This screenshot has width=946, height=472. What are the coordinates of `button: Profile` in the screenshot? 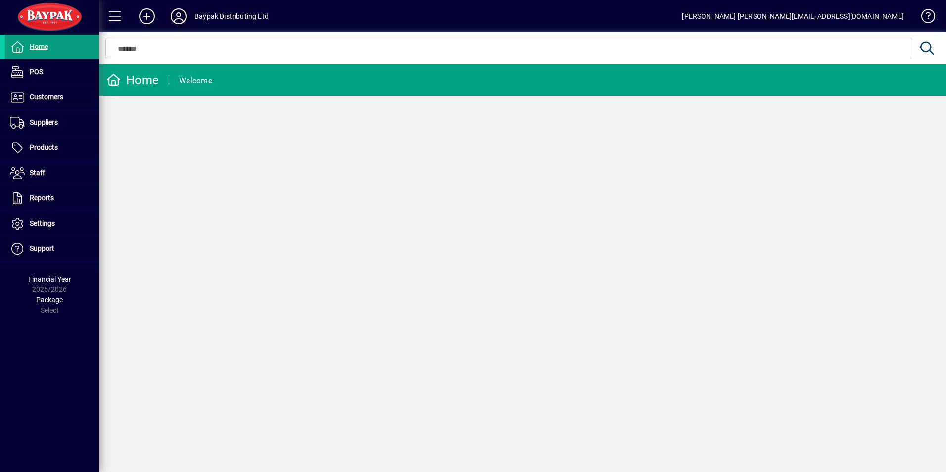 It's located at (179, 16).